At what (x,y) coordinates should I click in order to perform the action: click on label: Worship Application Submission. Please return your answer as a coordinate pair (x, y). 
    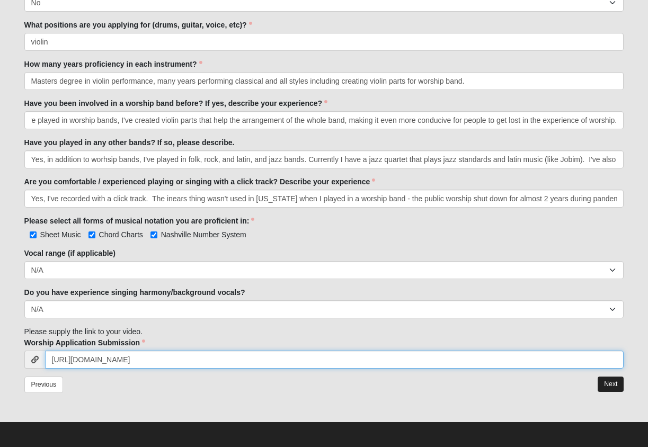
    Looking at the image, I should click on (85, 343).